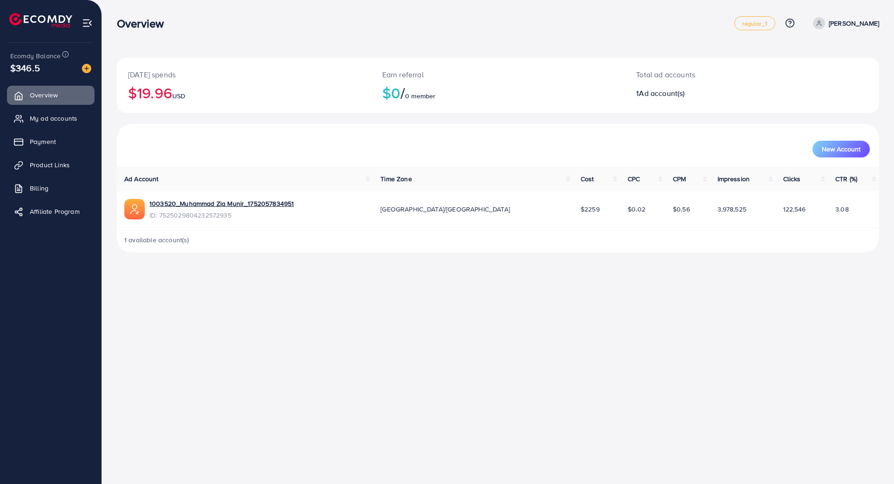 The height and width of the screenshot is (484, 894). What do you see at coordinates (87, 68) in the screenshot?
I see `img: image` at bounding box center [87, 68].